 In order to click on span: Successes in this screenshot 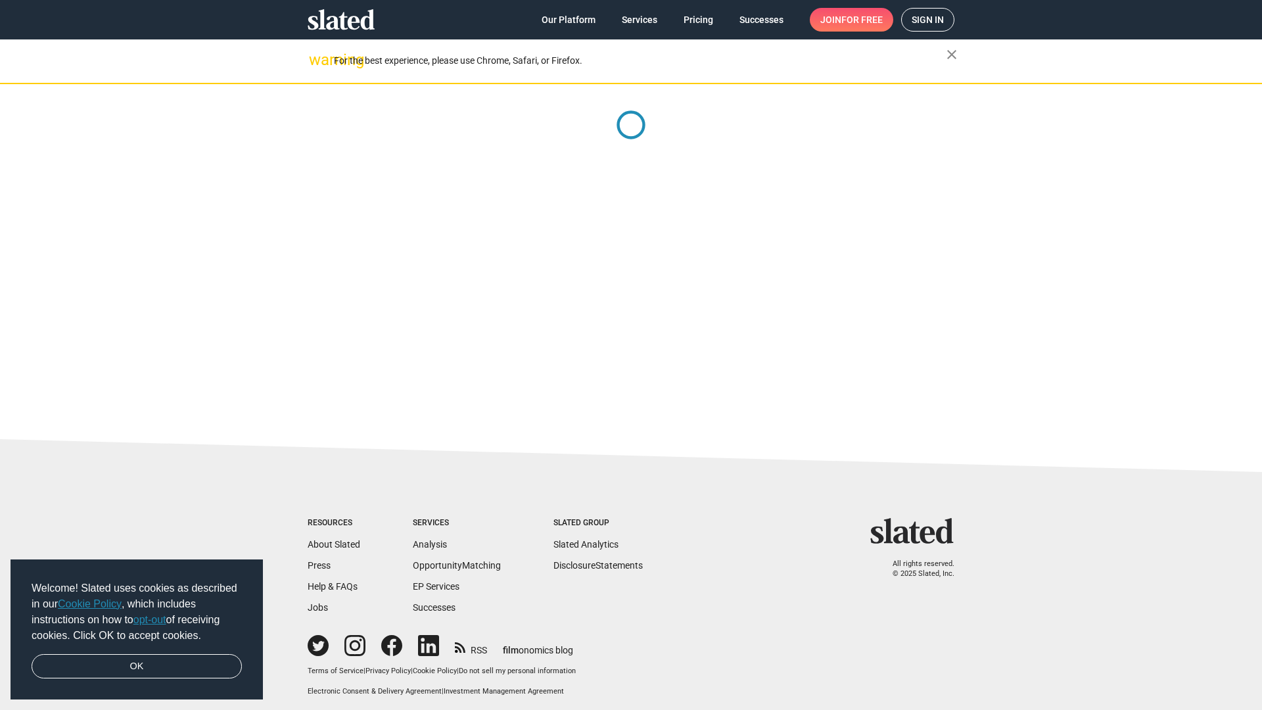, I will do `click(761, 20)`.